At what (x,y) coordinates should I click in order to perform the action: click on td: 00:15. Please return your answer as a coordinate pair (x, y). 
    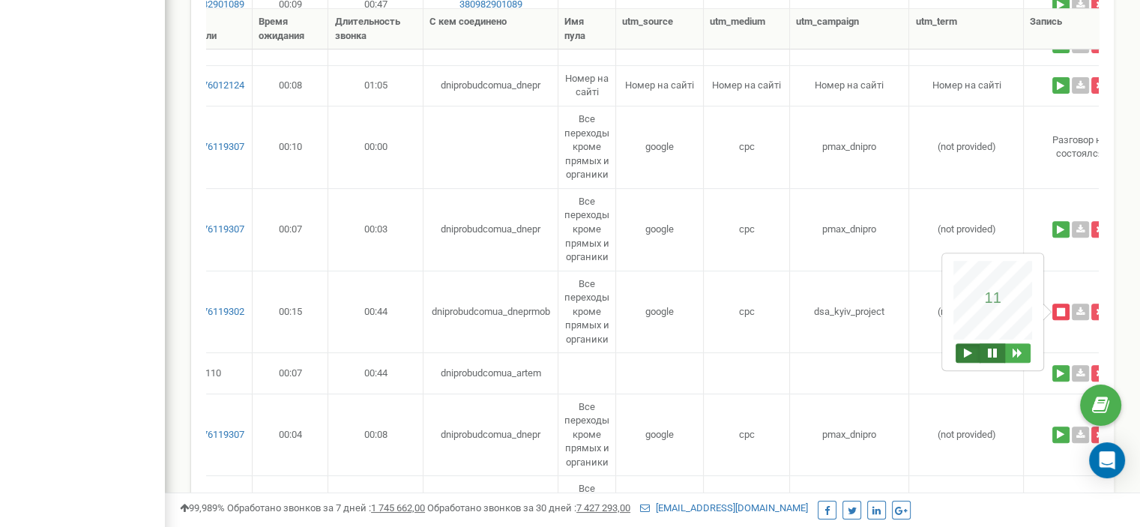
    Looking at the image, I should click on (291, 312).